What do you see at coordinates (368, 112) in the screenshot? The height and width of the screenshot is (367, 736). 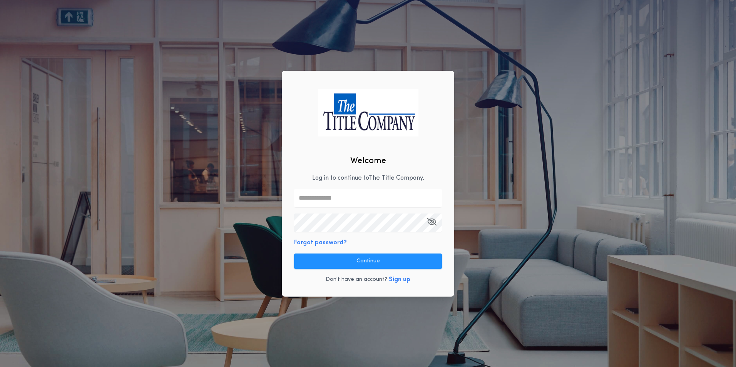 I see `img: logo` at bounding box center [368, 112].